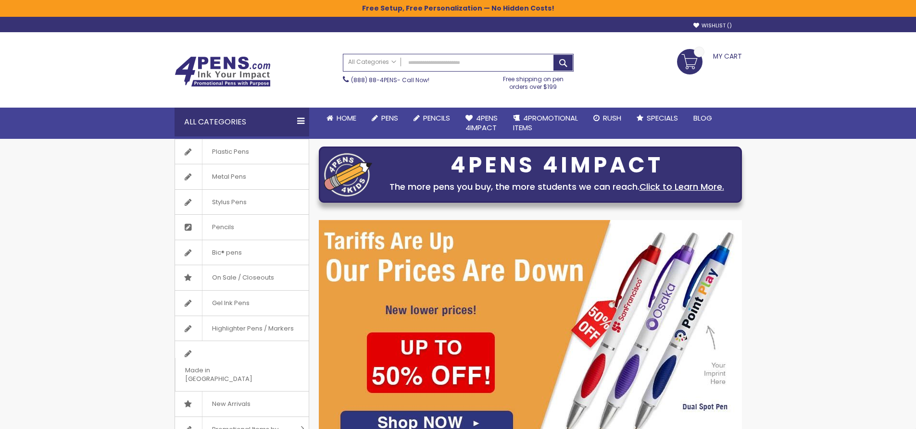 The image size is (916, 429). Describe the element at coordinates (372, 62) in the screenshot. I see `span: All Categories` at that location.